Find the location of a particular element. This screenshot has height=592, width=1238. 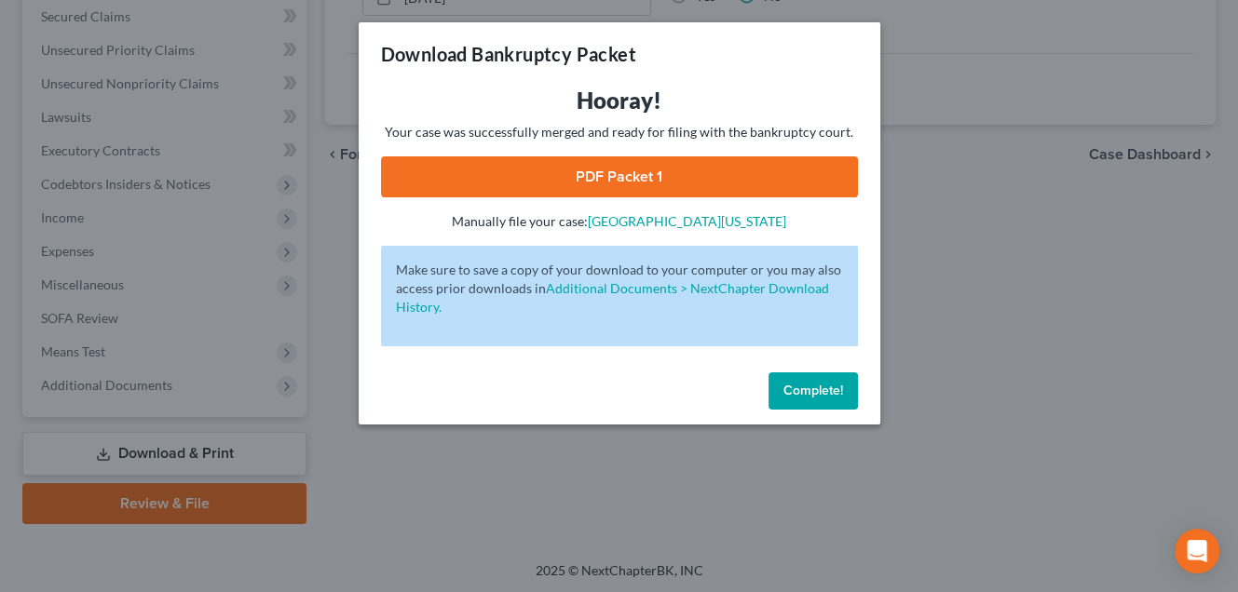

a: PDF Packet 1 is located at coordinates (620, 177).